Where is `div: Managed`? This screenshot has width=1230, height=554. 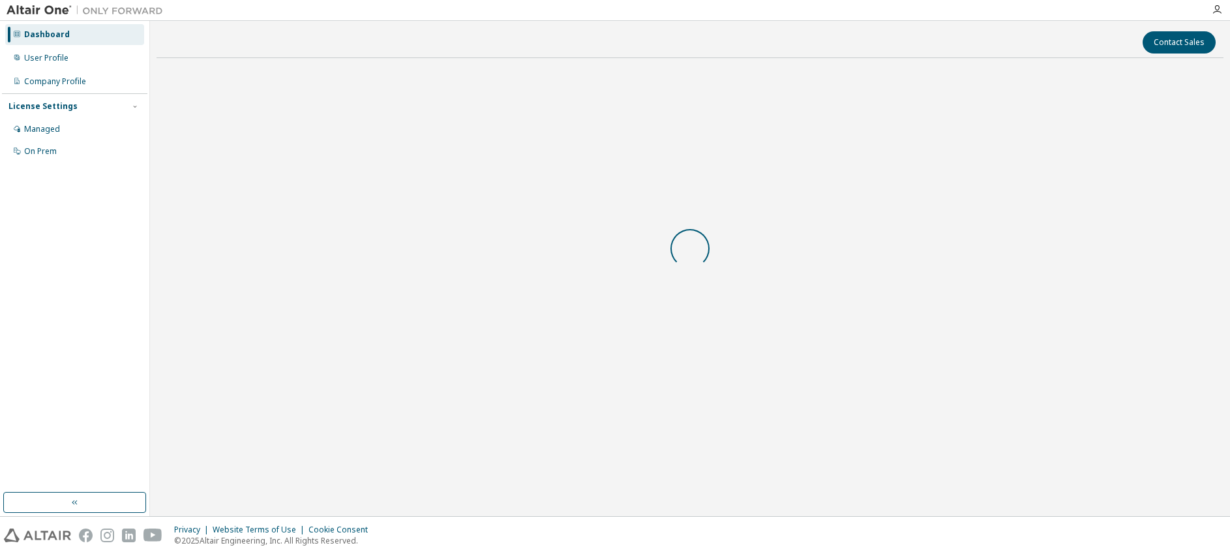
div: Managed is located at coordinates (42, 129).